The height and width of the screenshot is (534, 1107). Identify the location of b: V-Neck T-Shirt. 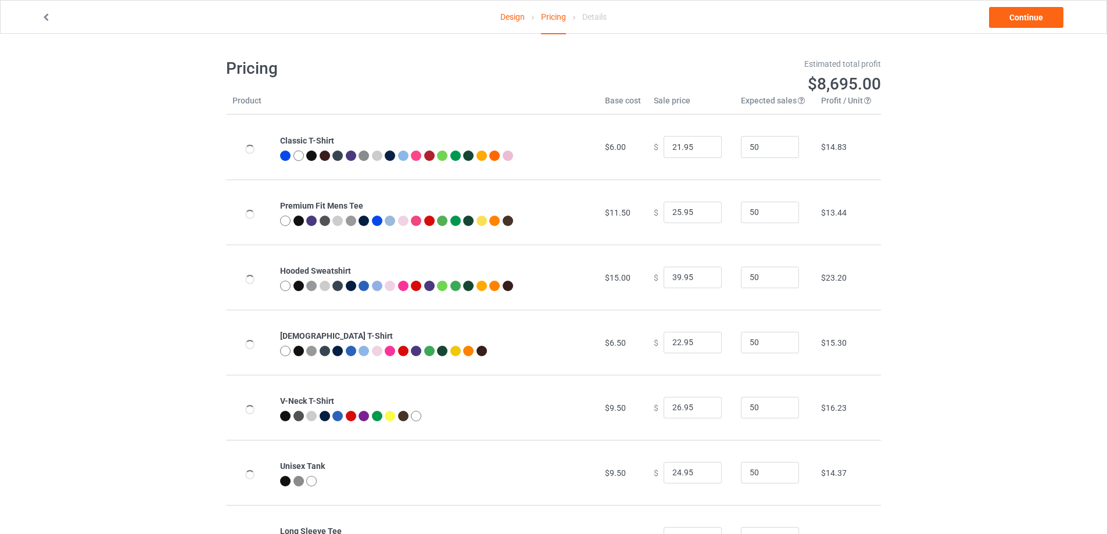
(307, 401).